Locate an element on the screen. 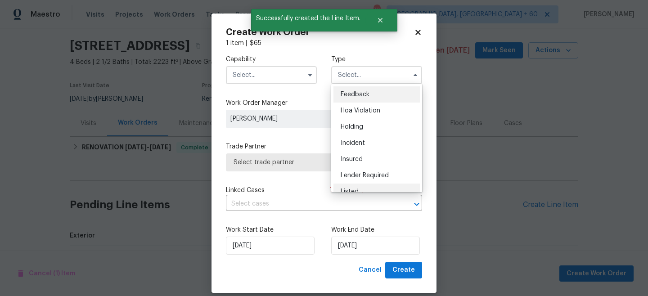 This screenshot has height=296, width=648. span: Cancel is located at coordinates (370, 270).